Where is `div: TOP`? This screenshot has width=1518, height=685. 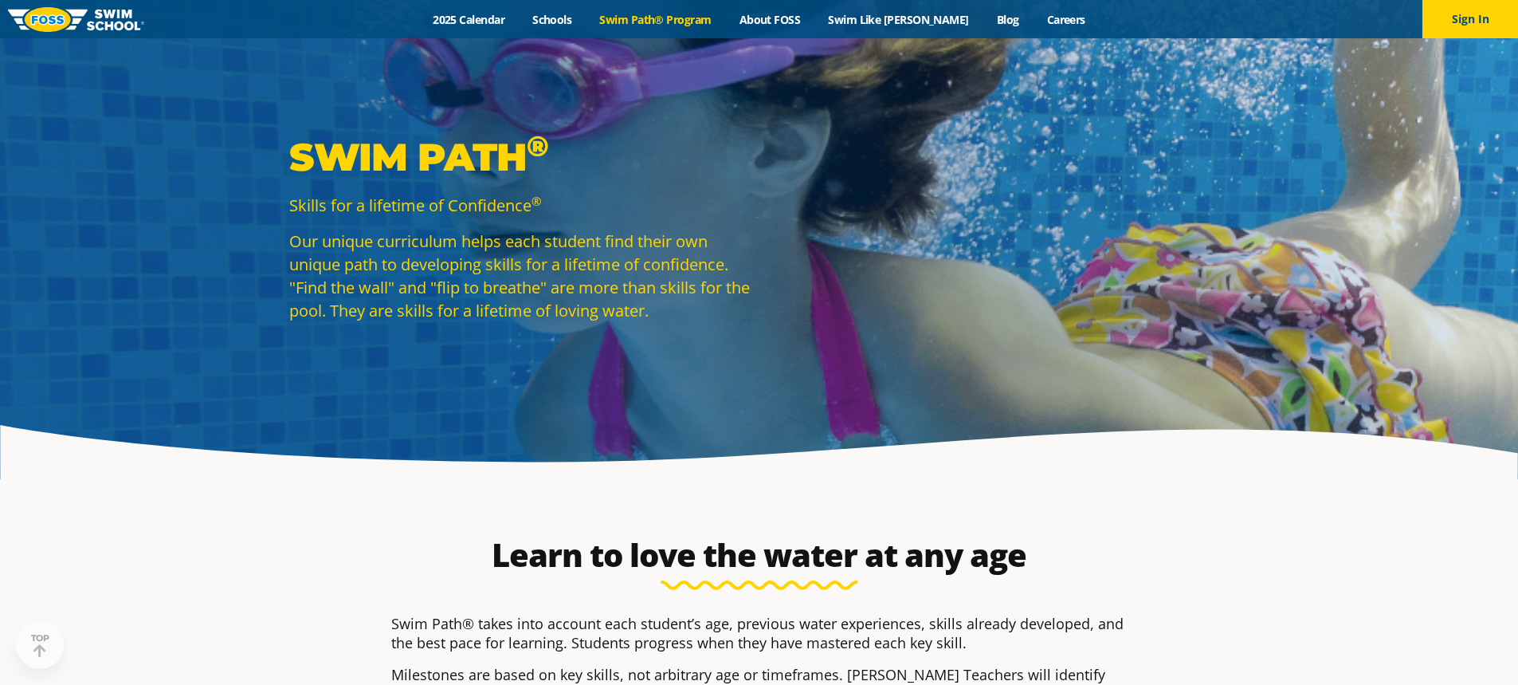 div: TOP is located at coordinates (40, 645).